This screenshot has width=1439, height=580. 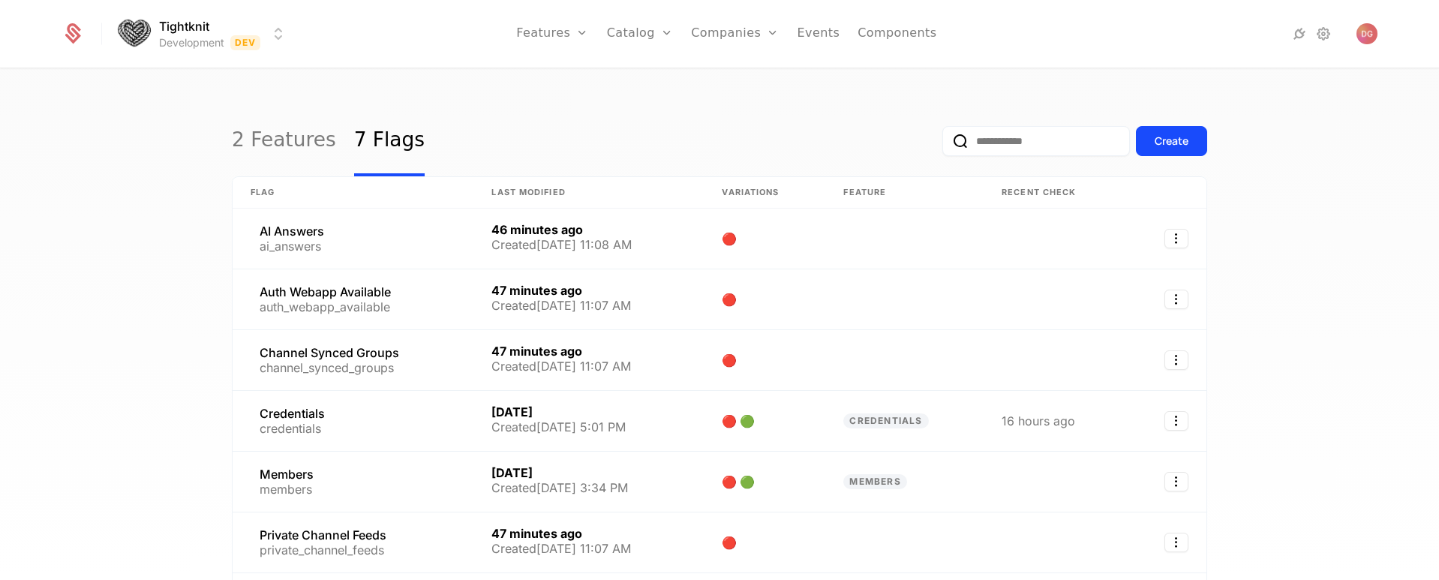 What do you see at coordinates (1324, 34) in the screenshot?
I see `a: Settings` at bounding box center [1324, 34].